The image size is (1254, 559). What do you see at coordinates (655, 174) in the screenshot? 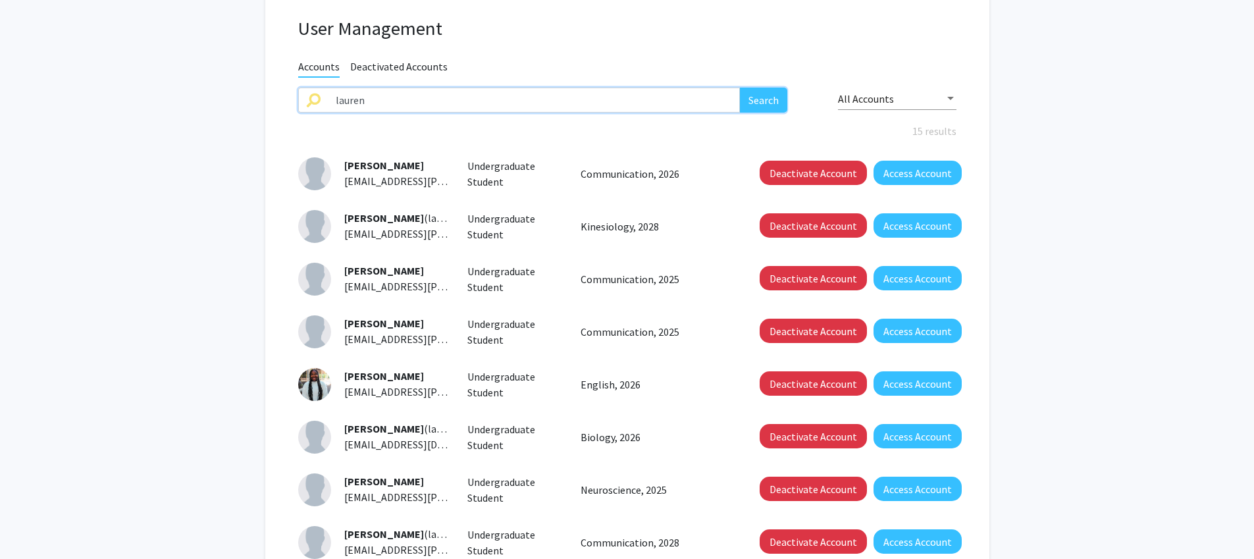
I see `p: Communication, 2026` at bounding box center [655, 174].